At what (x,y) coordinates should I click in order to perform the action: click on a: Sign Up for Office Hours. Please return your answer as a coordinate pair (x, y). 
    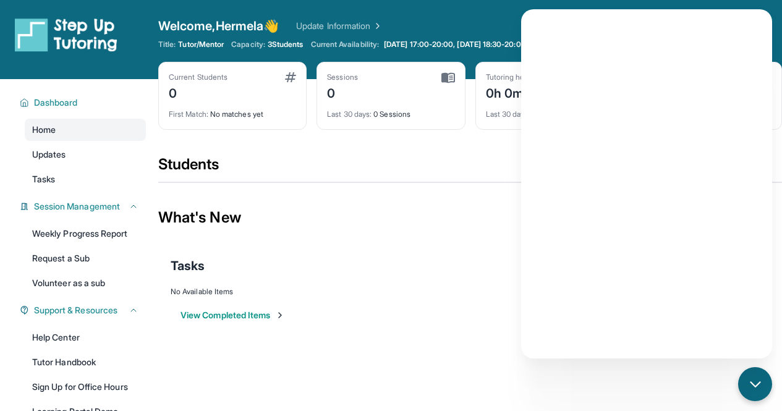
    Looking at the image, I should click on (85, 387).